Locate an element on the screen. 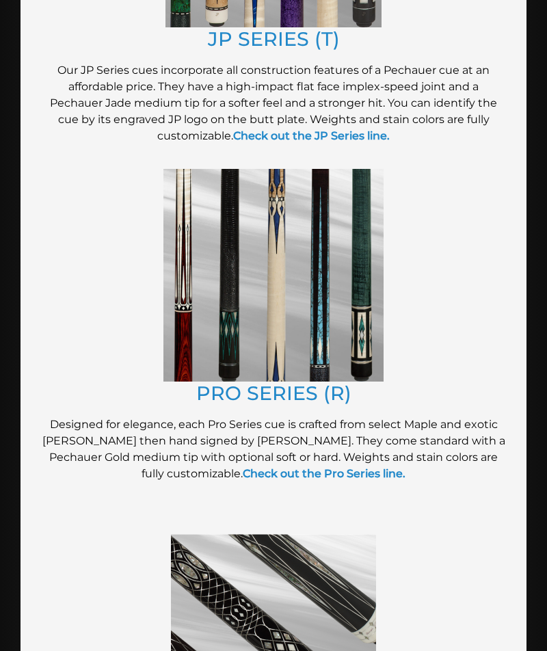 This screenshot has height=651, width=547. a: Check out the Pro Series line. is located at coordinates (324, 473).